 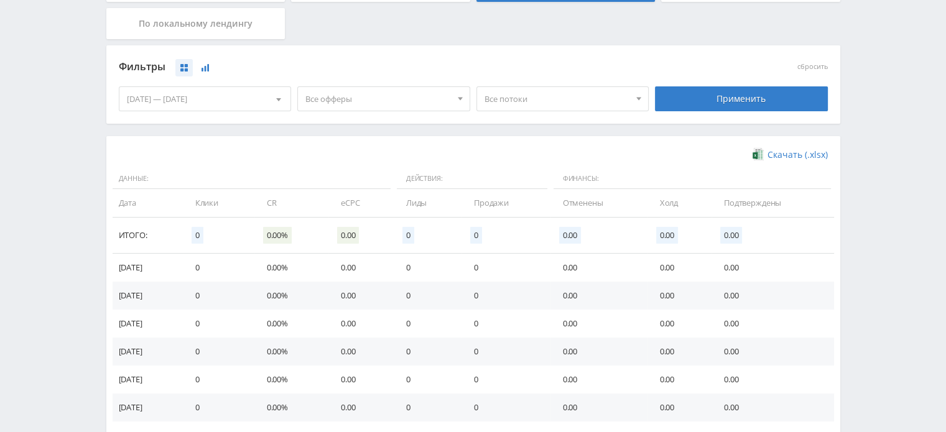 What do you see at coordinates (692, 179) in the screenshot?
I see `span: Финансы:` at bounding box center [692, 179].